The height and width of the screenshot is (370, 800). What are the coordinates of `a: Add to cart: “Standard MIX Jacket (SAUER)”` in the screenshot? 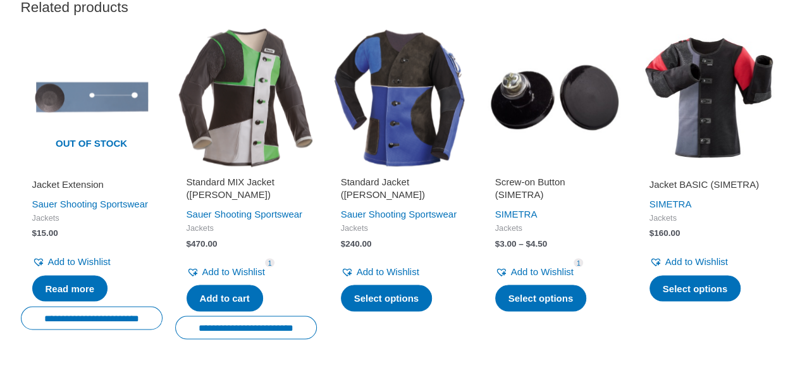 It's located at (224, 298).